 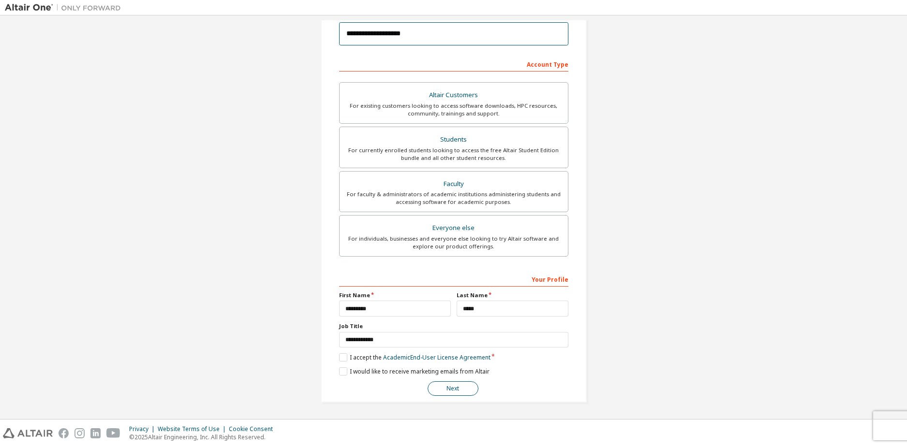 What do you see at coordinates (437, 357) in the screenshot?
I see `a: Academic End-User License Agreement` at bounding box center [437, 357].